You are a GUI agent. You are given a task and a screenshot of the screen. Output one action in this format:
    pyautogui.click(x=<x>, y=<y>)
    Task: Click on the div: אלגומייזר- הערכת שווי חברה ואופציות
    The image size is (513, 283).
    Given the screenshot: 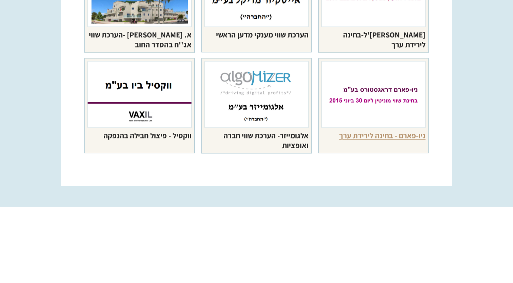 What is the action you would take?
    pyautogui.click(x=256, y=140)
    